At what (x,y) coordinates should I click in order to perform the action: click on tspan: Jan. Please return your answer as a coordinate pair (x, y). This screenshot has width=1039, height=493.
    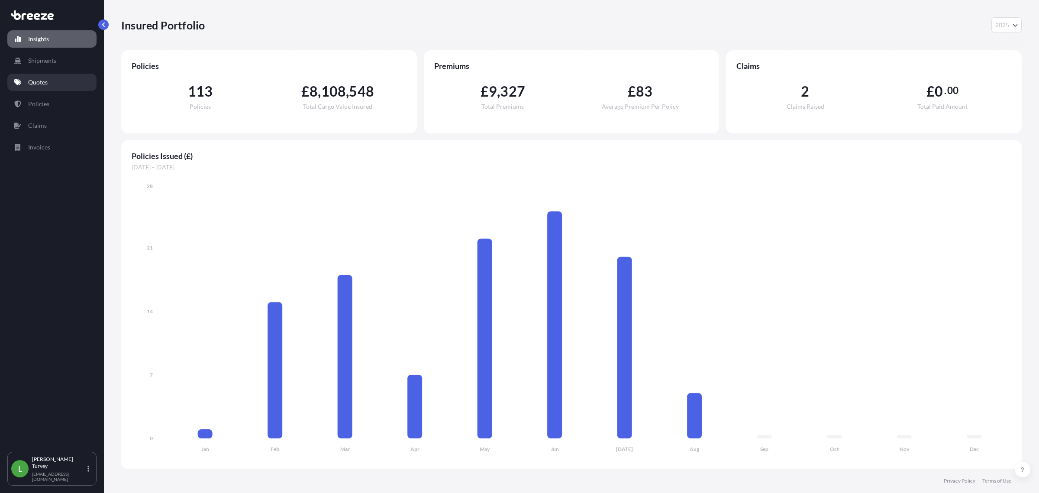
    Looking at the image, I should click on (205, 448).